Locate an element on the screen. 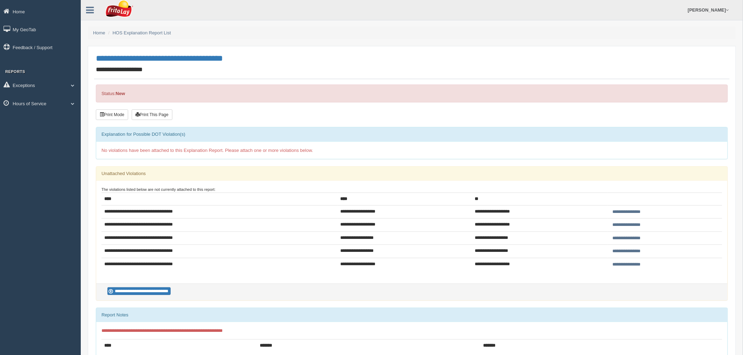  a: HOS Explanation Report List is located at coordinates (142, 33).